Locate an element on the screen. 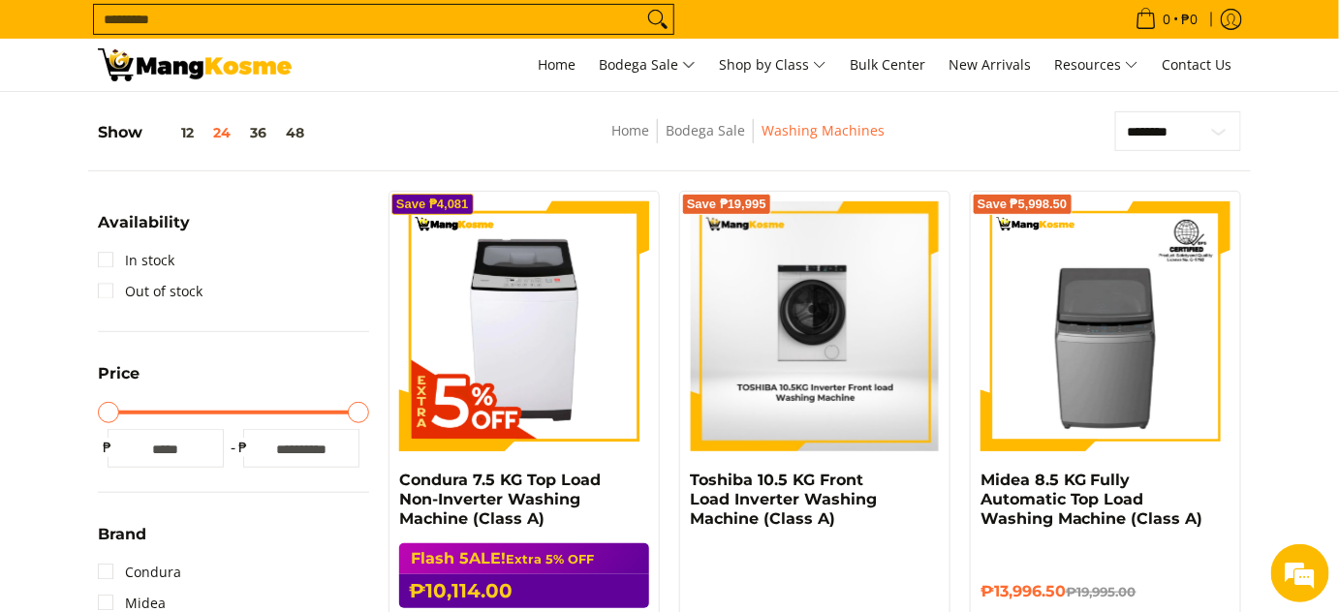 The height and width of the screenshot is (612, 1339). a: Condura 7.5 KG Top Load Non-Inverter Washing Machine (Class A) is located at coordinates (500, 499).